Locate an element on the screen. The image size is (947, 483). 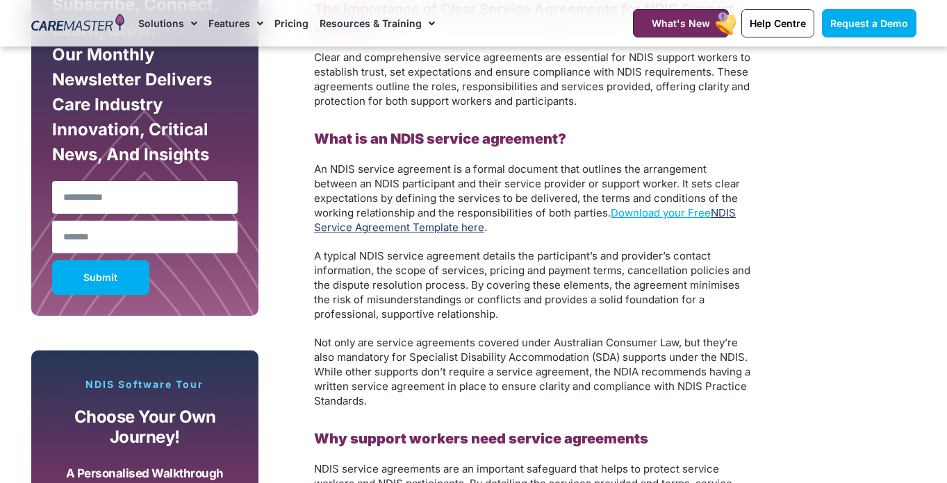
a: What's New is located at coordinates (681, 23).